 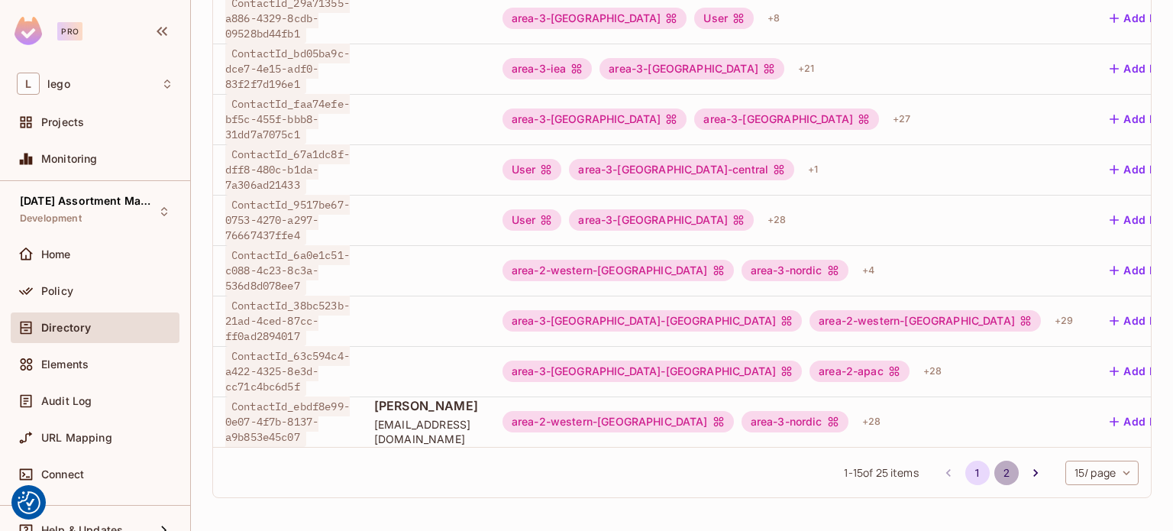 I want to click on span: ContactId_9517be67-0753-4270-a297-76667437ffe4, so click(x=287, y=220).